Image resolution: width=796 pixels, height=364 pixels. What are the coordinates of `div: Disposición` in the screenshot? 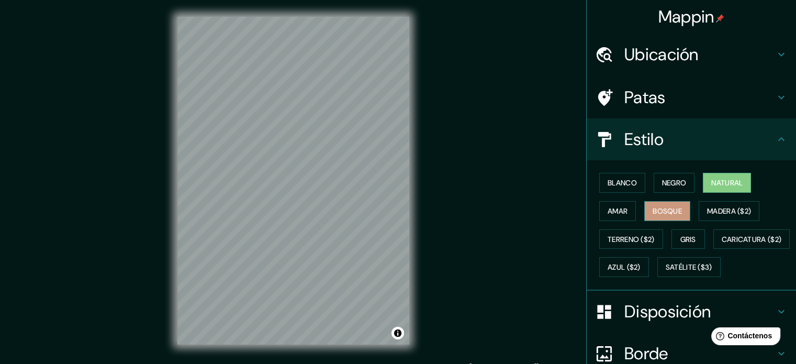 It's located at (691, 311).